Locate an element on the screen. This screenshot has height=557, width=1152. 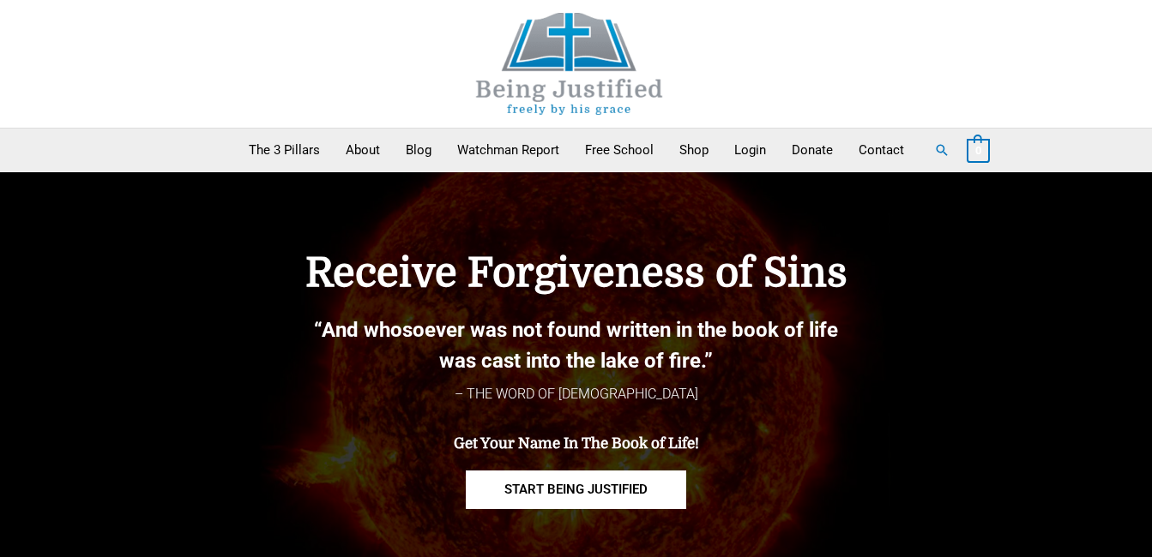
nav: Primary Site Navigation is located at coordinates (576, 150).